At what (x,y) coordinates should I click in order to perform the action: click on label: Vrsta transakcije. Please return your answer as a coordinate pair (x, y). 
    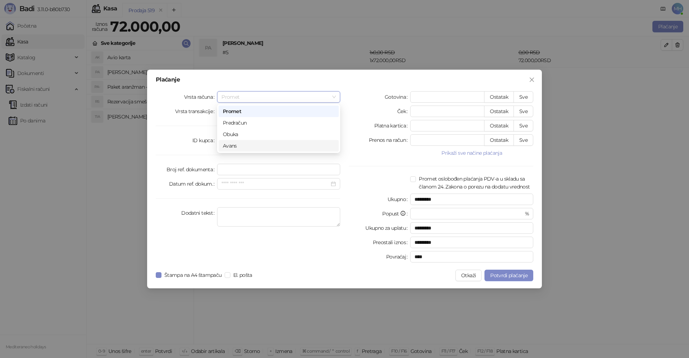
    Looking at the image, I should click on (196, 111).